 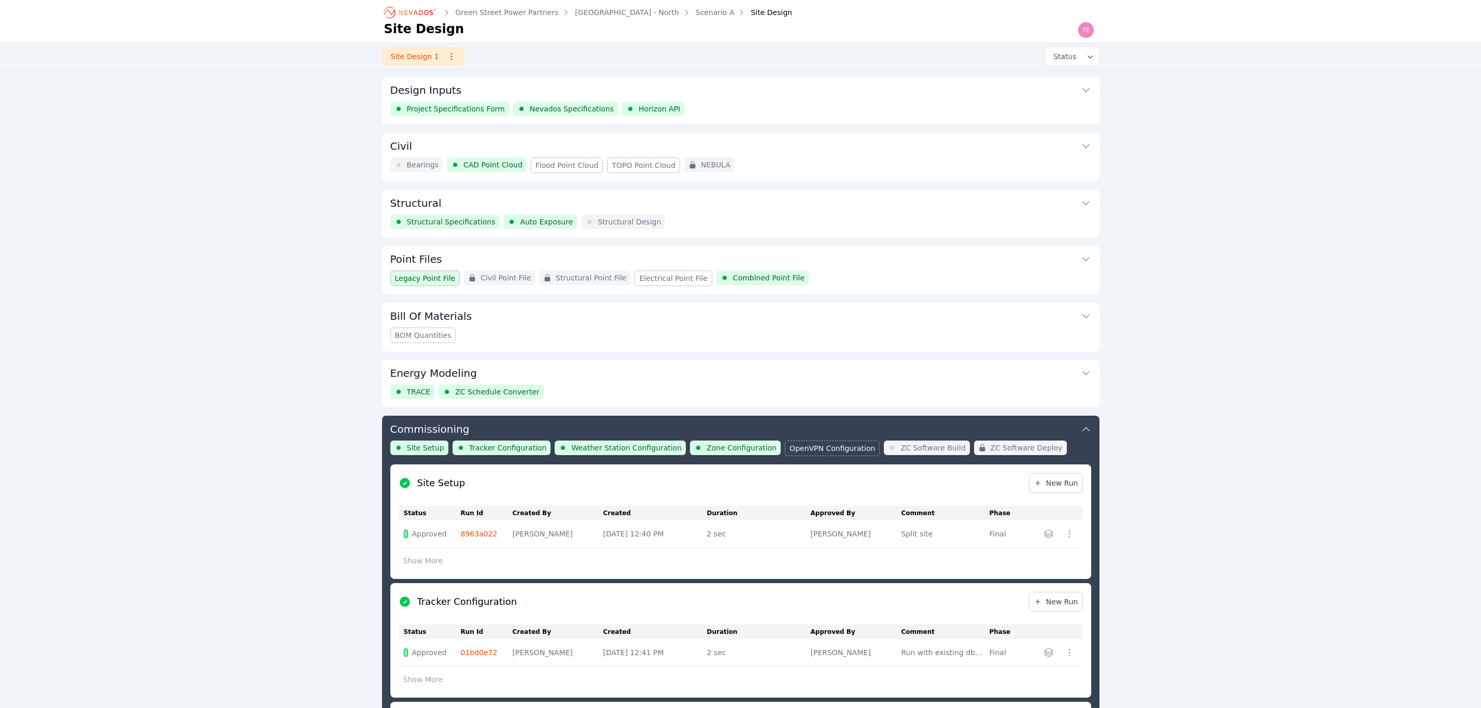 What do you see at coordinates (441, 483) in the screenshot?
I see `h2: Site Setup` at bounding box center [441, 483].